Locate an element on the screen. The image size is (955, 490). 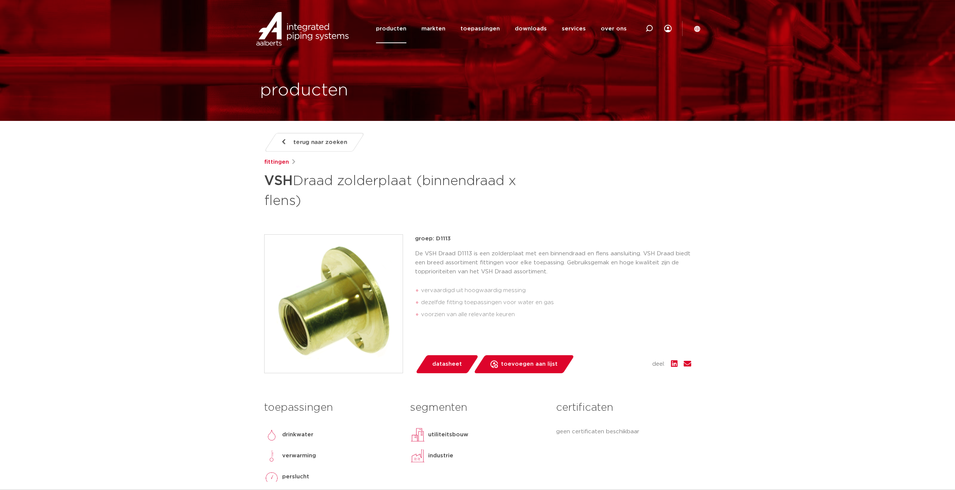
p: perslucht is located at coordinates (296, 477).